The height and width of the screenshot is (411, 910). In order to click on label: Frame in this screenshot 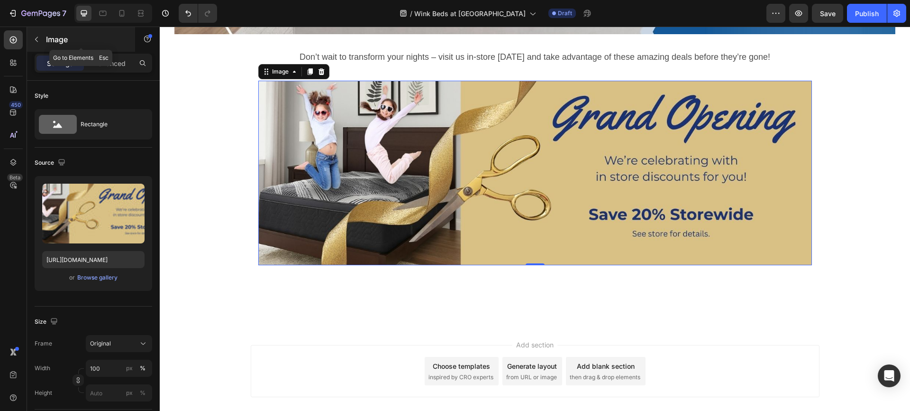, I will do `click(43, 343)`.